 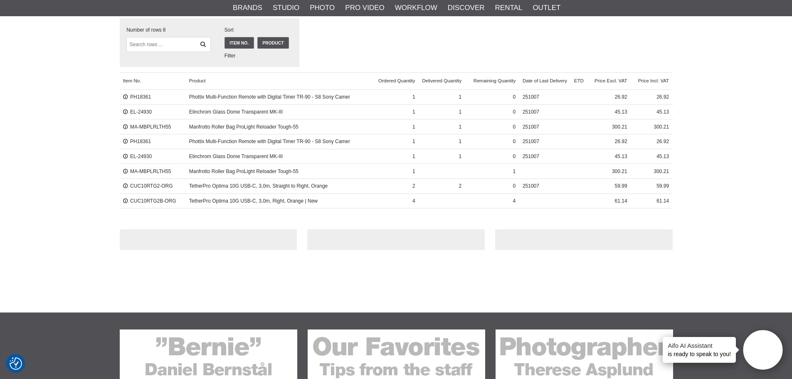 What do you see at coordinates (148, 186) in the screenshot?
I see `a: CUC10RTG2-ORG` at bounding box center [148, 186].